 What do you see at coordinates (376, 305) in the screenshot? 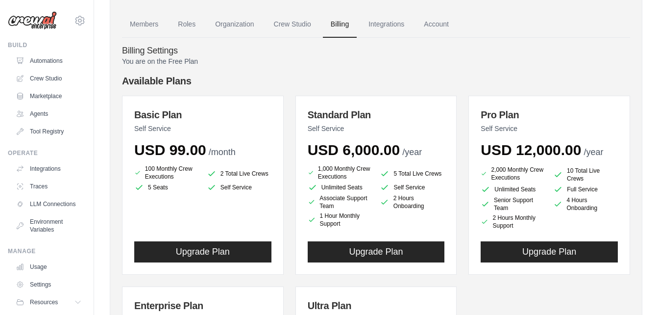
I see `h3: Ultra Plan` at bounding box center [376, 305].